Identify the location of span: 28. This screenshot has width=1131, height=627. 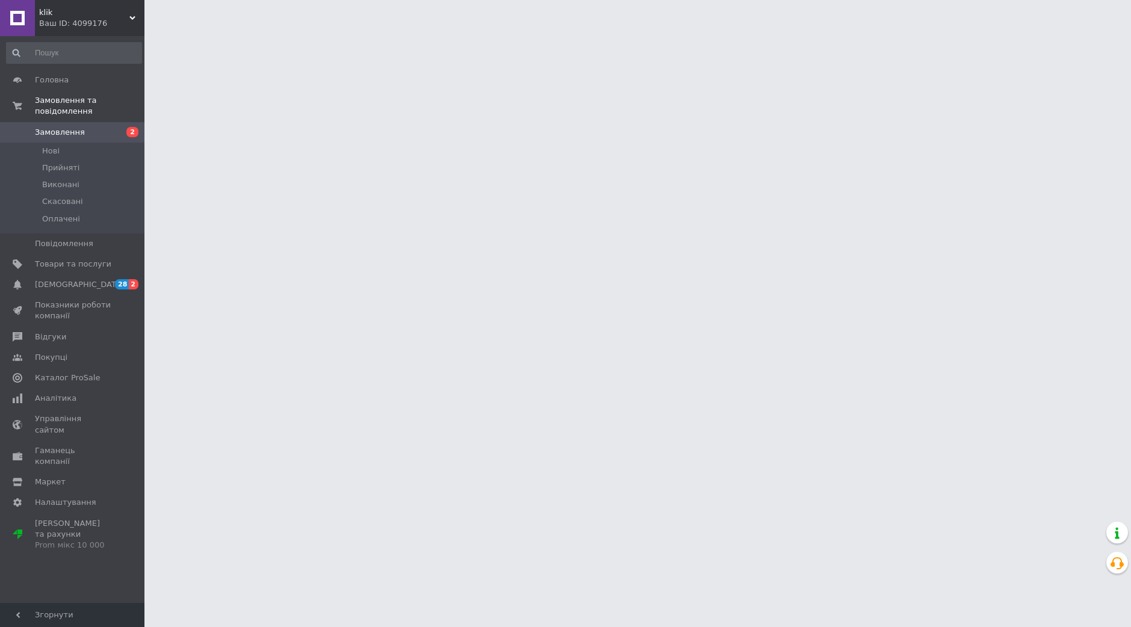
(122, 284).